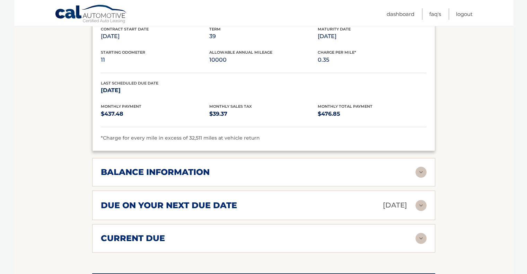 The image size is (527, 274). I want to click on p: 39, so click(263, 36).